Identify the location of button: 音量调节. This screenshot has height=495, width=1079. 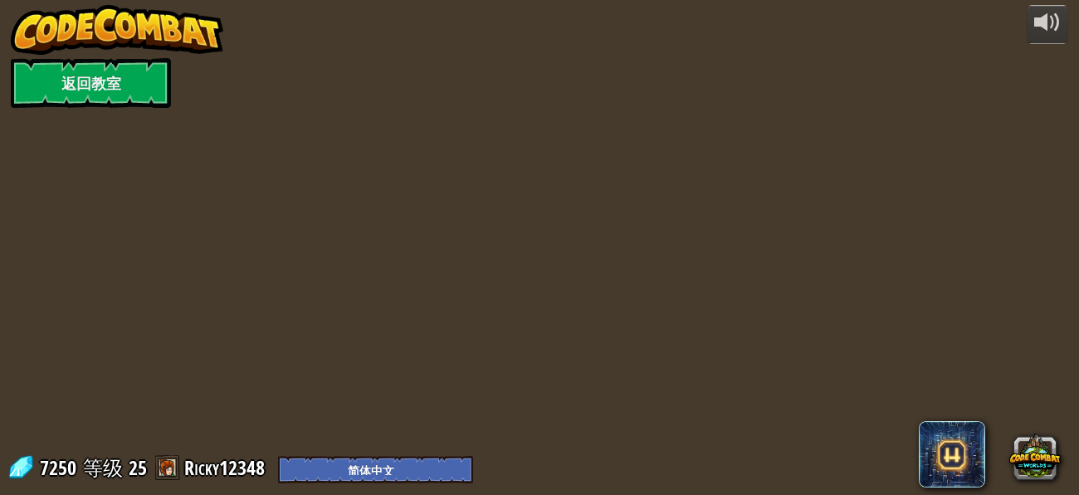
(1047, 24).